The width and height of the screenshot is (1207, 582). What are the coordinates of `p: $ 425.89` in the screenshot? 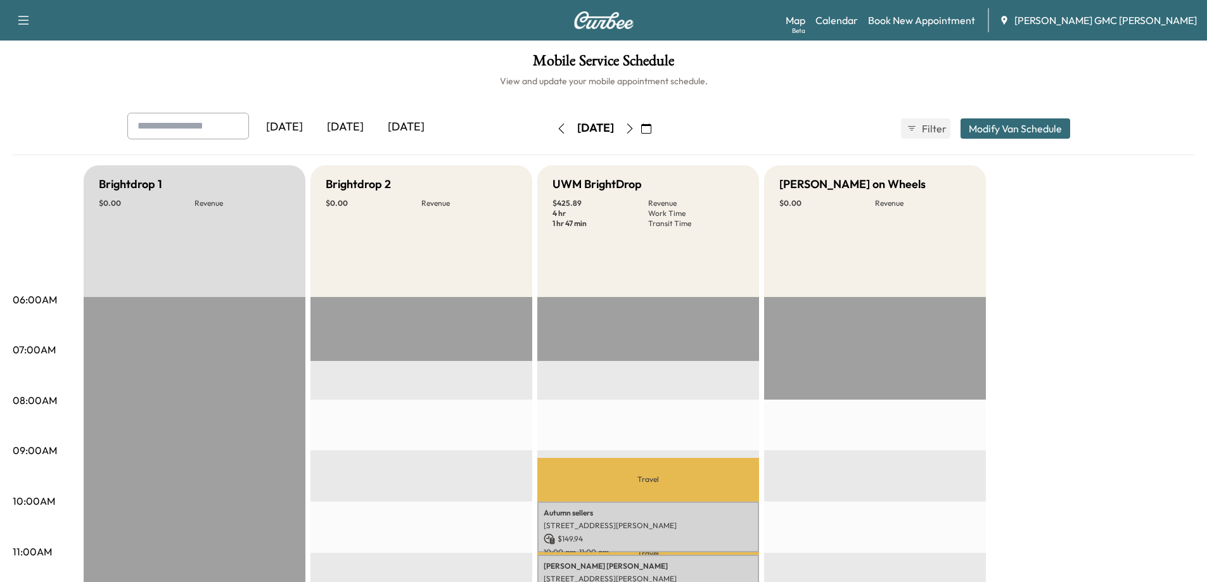 It's located at (600, 203).